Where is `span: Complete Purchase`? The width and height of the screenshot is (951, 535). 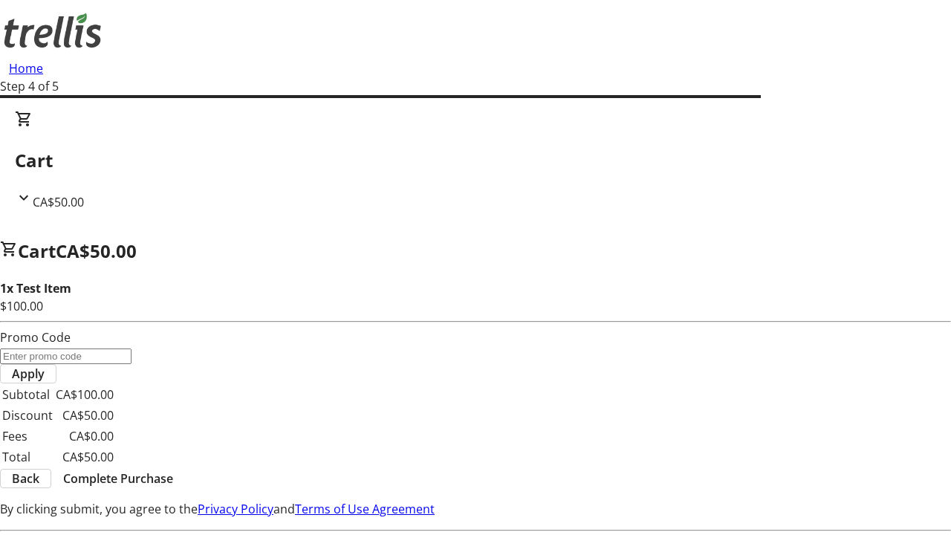 span: Complete Purchase is located at coordinates (118, 479).